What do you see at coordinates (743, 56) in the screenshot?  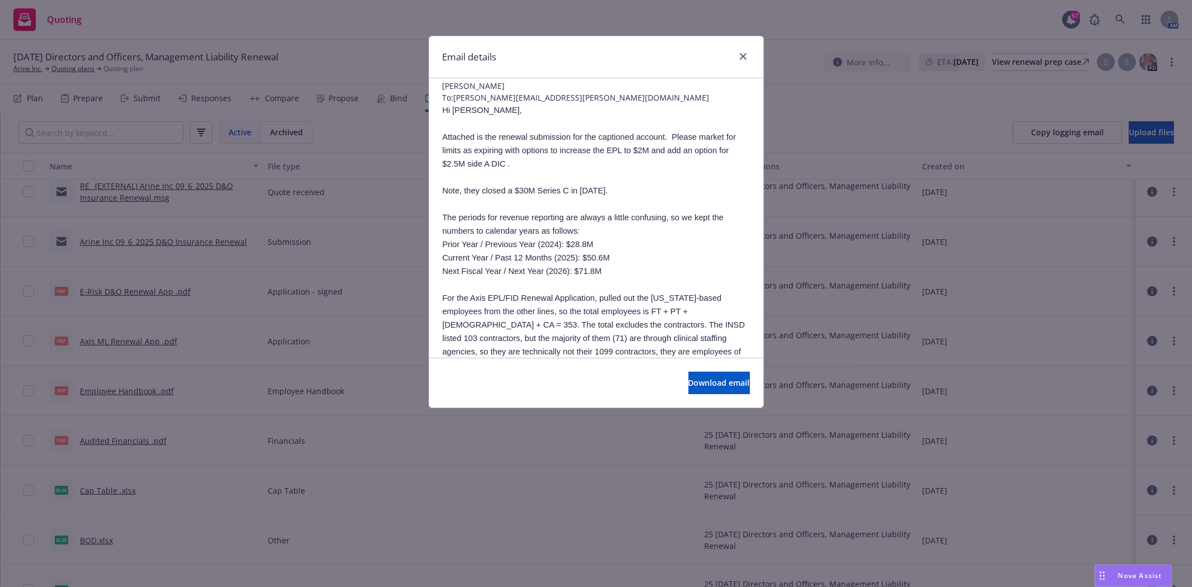 I see `a: close` at bounding box center [743, 56].